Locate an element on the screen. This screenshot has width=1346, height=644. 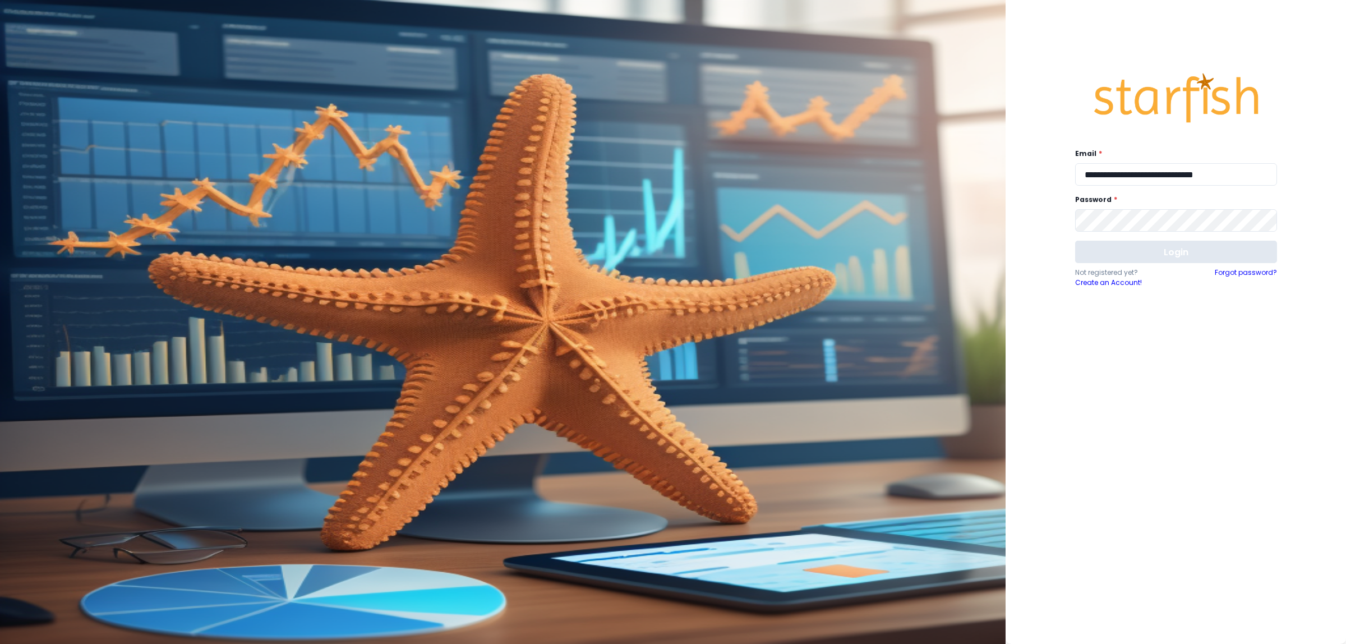
img: Logo.42cb71d561138c82c4ab.png is located at coordinates (1176, 98).